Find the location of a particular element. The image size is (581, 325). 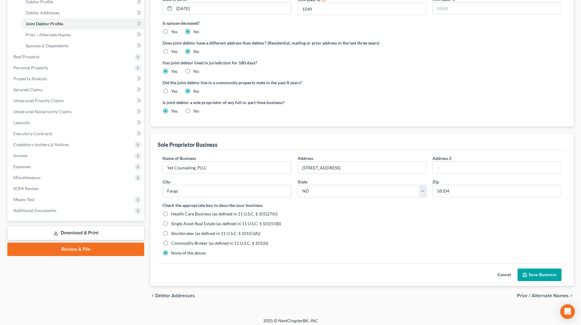

span: Real Property is located at coordinates (27, 56).